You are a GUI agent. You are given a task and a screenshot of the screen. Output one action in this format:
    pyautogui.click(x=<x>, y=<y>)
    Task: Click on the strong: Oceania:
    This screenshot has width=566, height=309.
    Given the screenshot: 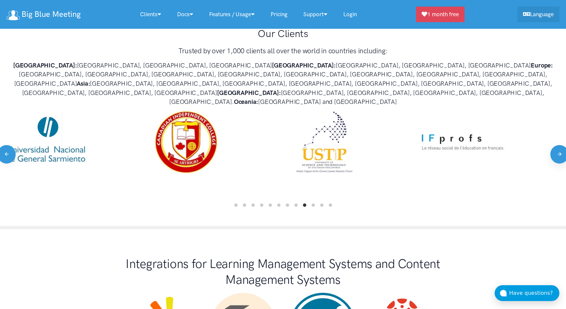 What is the action you would take?
    pyautogui.click(x=246, y=102)
    